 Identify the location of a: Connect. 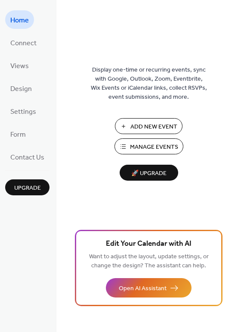
(23, 42).